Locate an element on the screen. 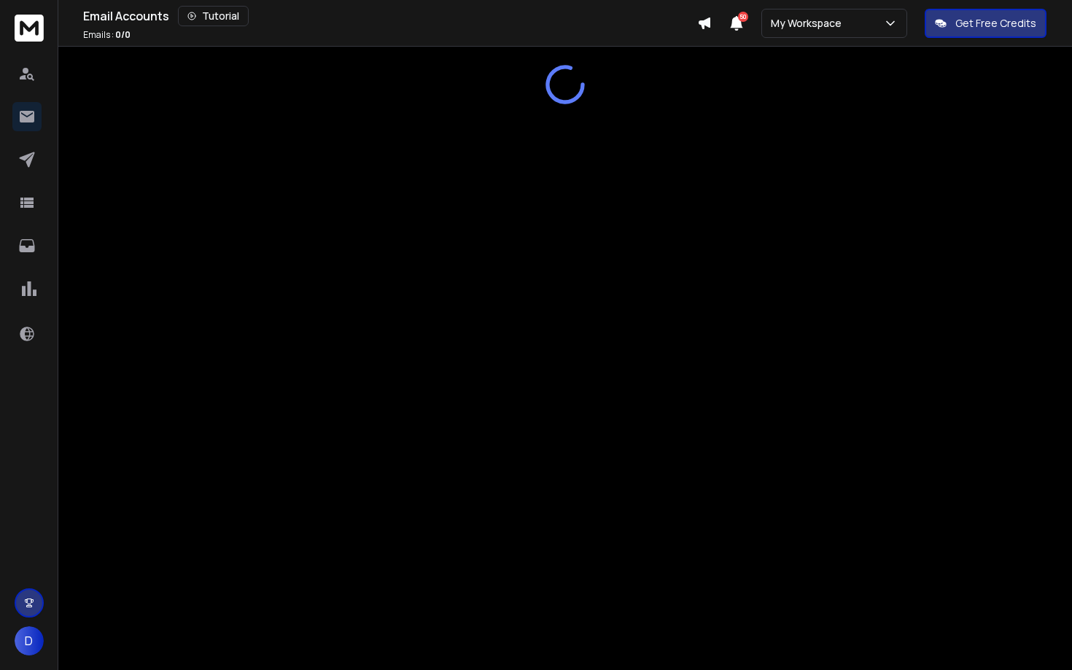 The image size is (1072, 670). p: My Workspace is located at coordinates (809, 23).